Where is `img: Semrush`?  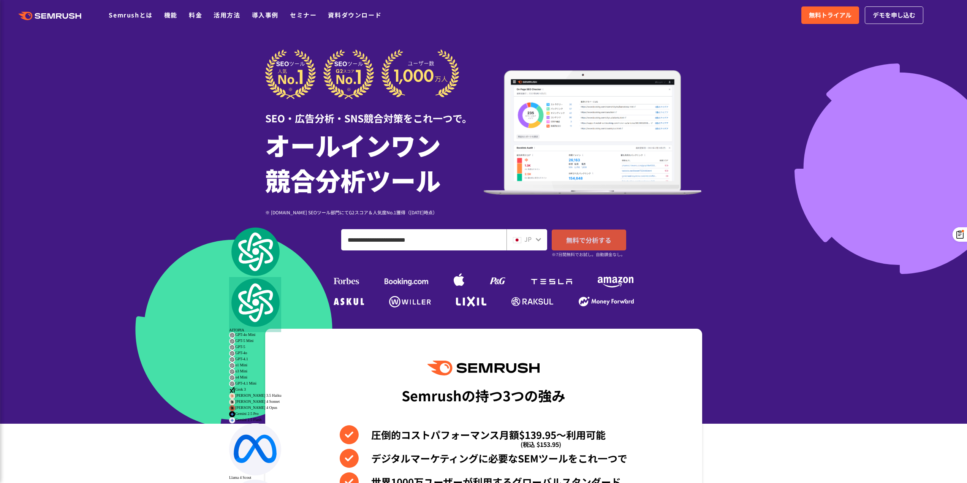
img: Semrush is located at coordinates (483, 368).